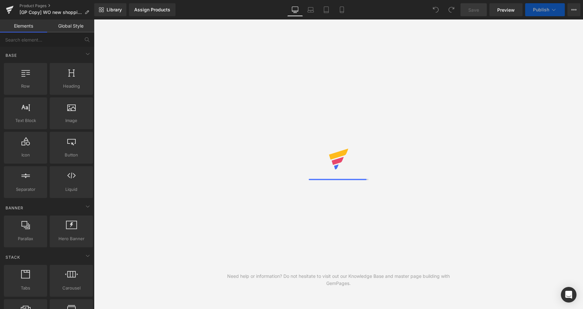 This screenshot has width=583, height=309. I want to click on span: Text Block, so click(25, 120).